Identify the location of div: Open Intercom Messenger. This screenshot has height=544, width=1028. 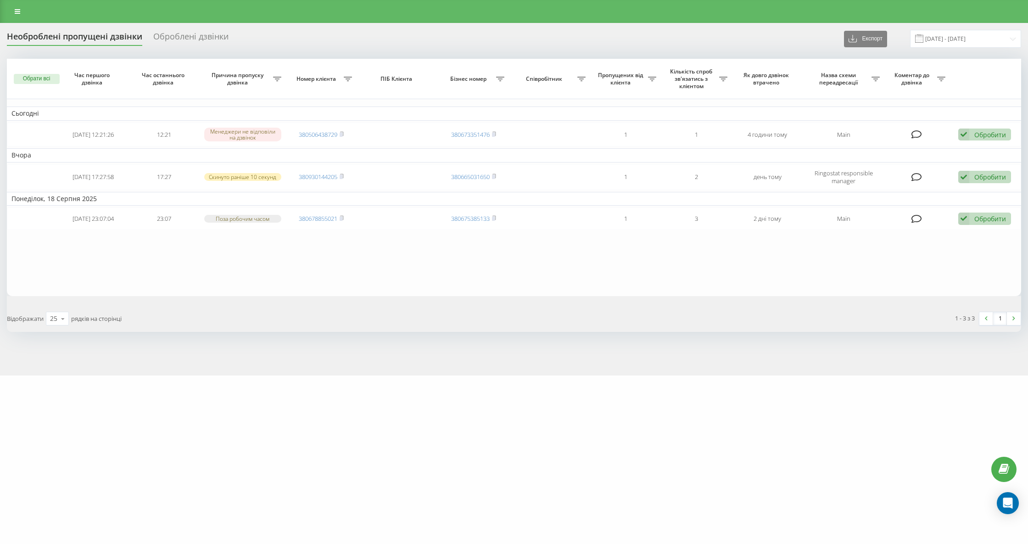
(1008, 503).